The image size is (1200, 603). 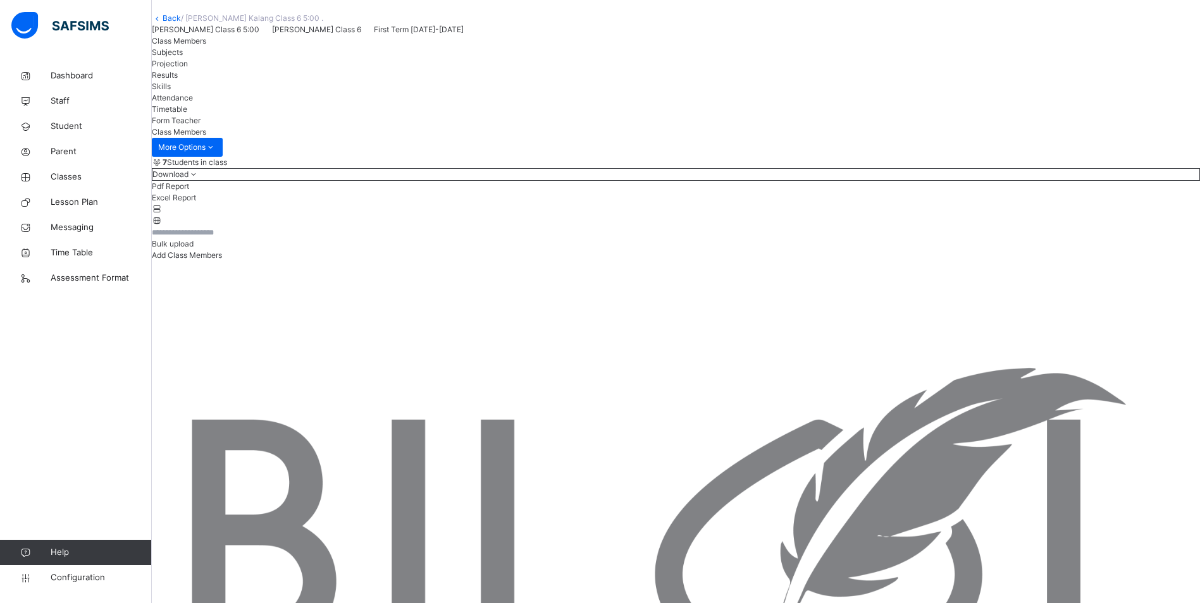 What do you see at coordinates (172, 97) in the screenshot?
I see `span: Attendance` at bounding box center [172, 97].